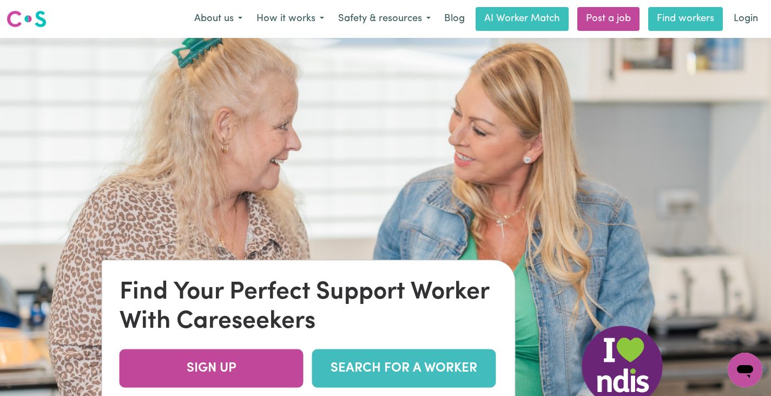  Describe the element at coordinates (686, 19) in the screenshot. I see `a: Find workers` at that location.